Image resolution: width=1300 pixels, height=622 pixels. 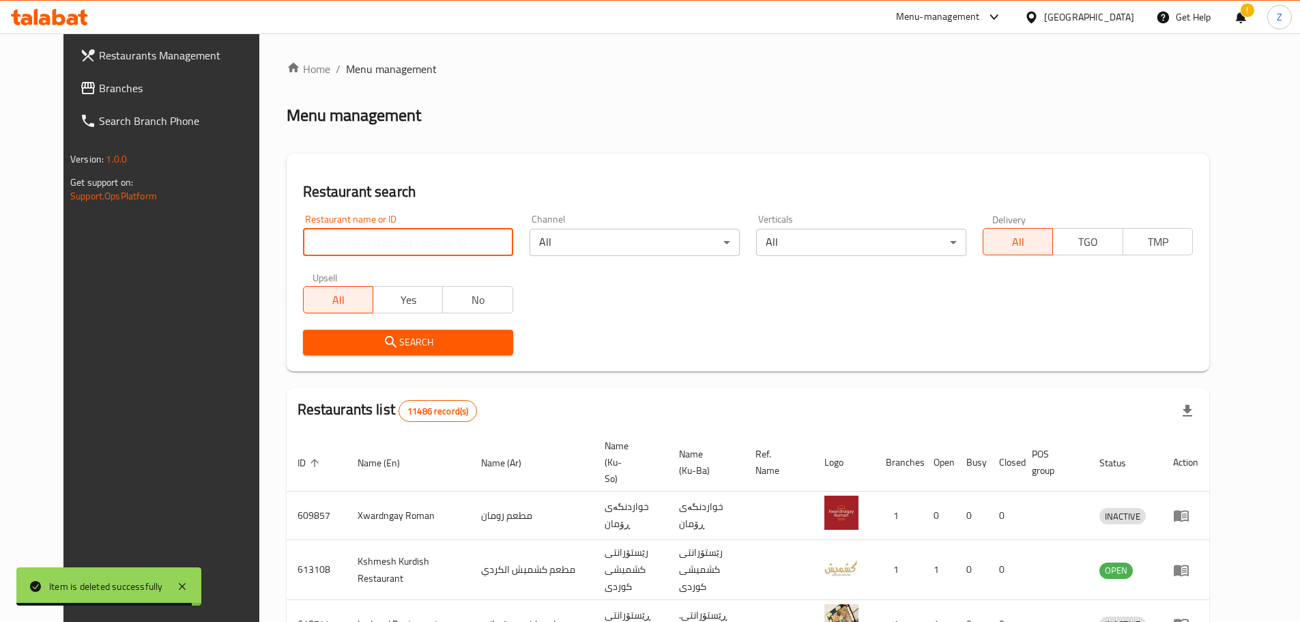 What do you see at coordinates (776, 462) in the screenshot?
I see `span: Ref. Name` at bounding box center [776, 462].